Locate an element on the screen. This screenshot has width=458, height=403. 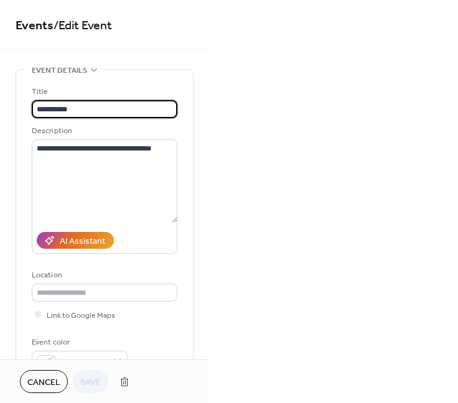
div: Event color is located at coordinates (78, 342).